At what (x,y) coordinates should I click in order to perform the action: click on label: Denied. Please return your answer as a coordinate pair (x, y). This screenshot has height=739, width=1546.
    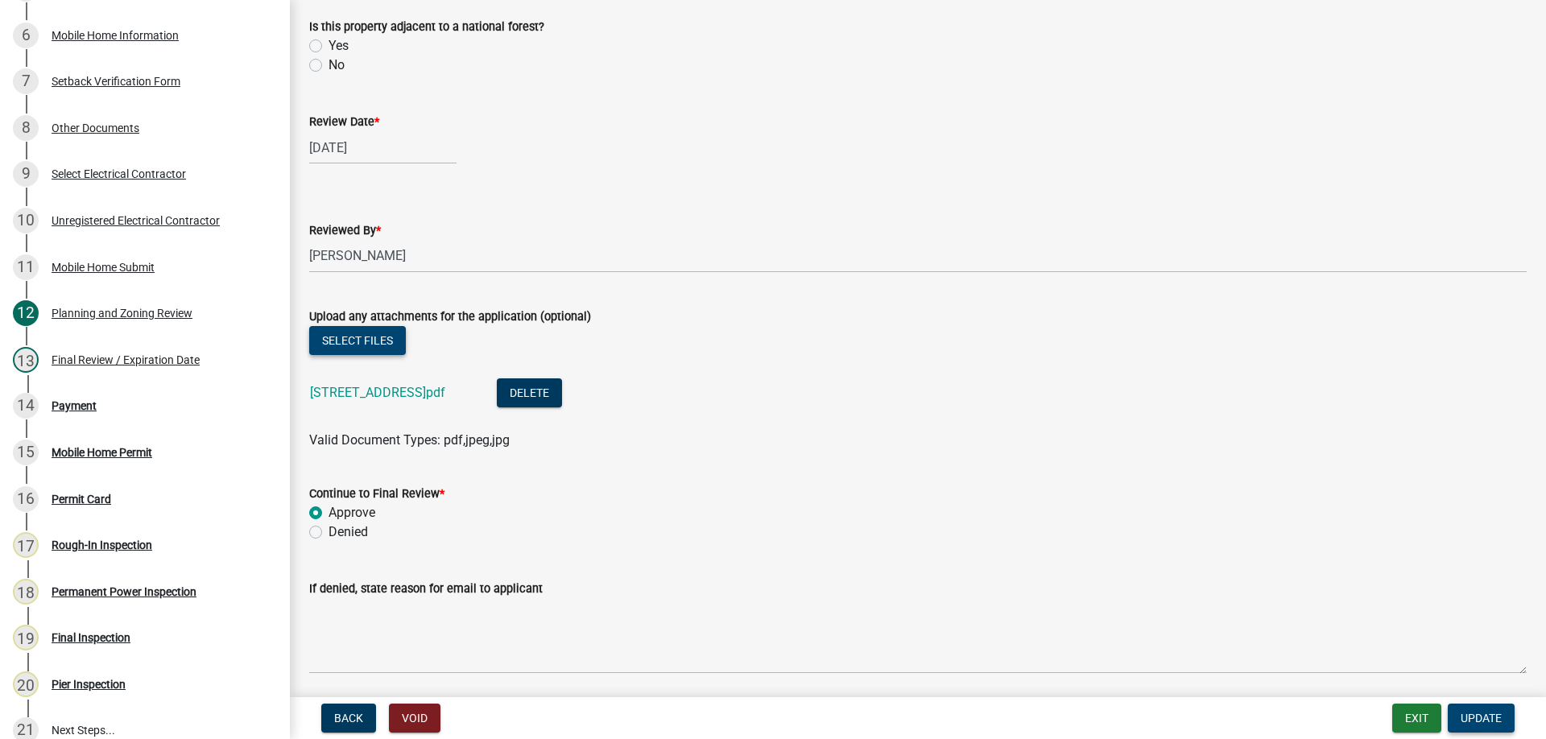
    Looking at the image, I should click on (348, 532).